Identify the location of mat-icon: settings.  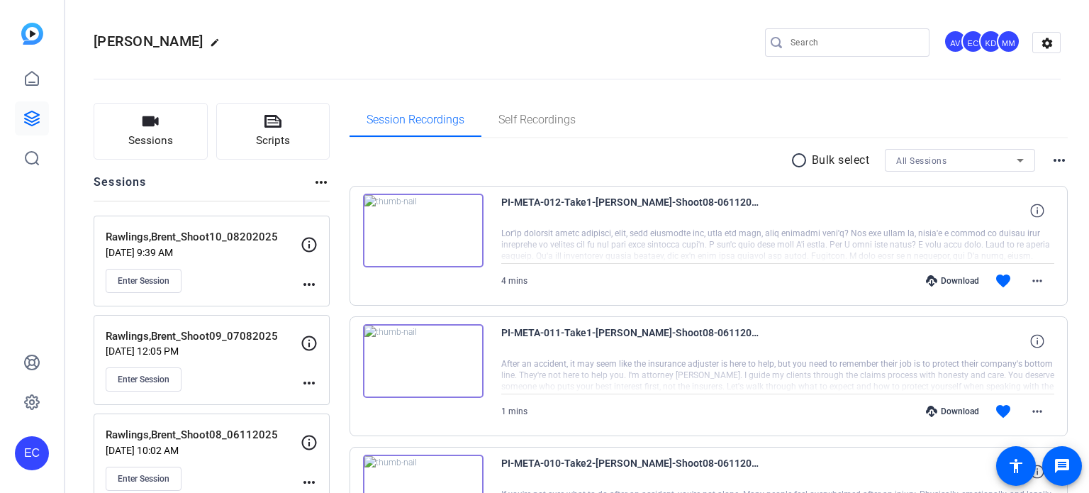
(1047, 43).